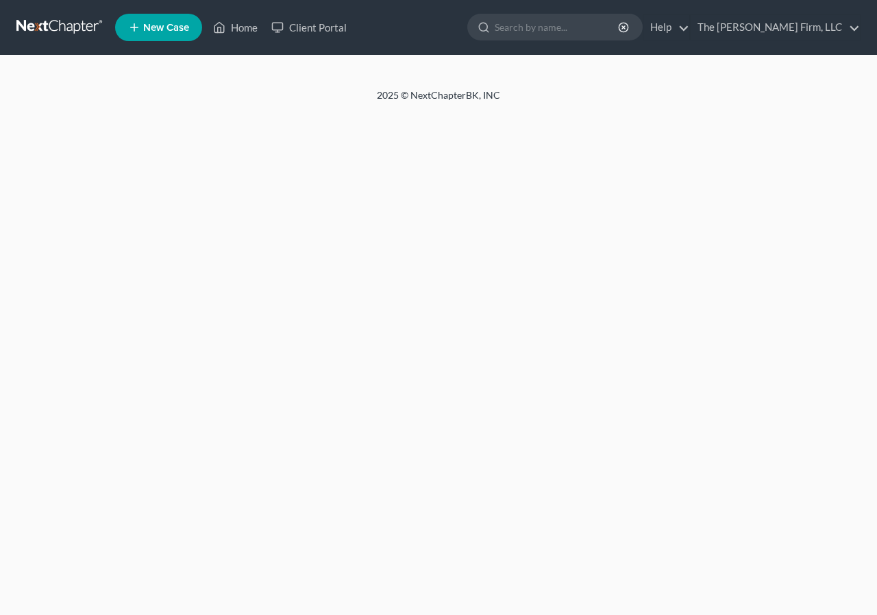 Image resolution: width=877 pixels, height=615 pixels. What do you see at coordinates (666, 27) in the screenshot?
I see `a: Help` at bounding box center [666, 27].